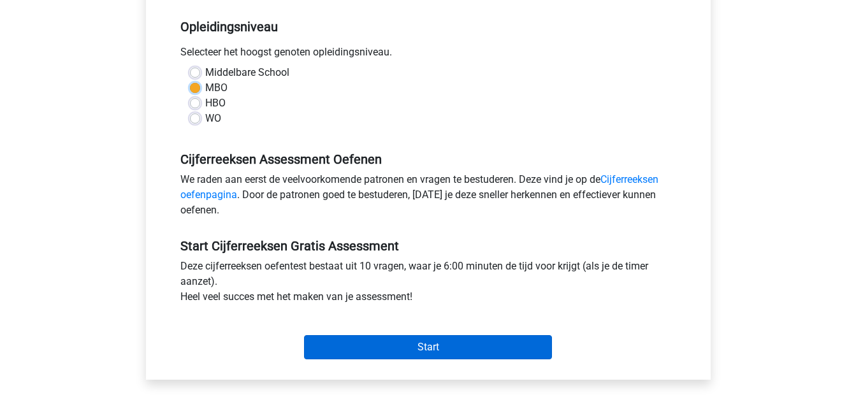 The width and height of the screenshot is (856, 409). Describe the element at coordinates (428, 347) in the screenshot. I see `input: Start` at that location.